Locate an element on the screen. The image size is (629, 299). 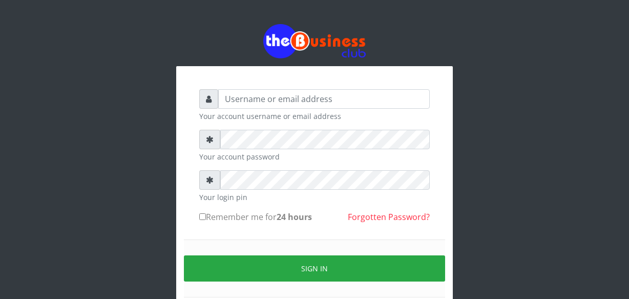
label: Remember me for is located at coordinates (256, 217).